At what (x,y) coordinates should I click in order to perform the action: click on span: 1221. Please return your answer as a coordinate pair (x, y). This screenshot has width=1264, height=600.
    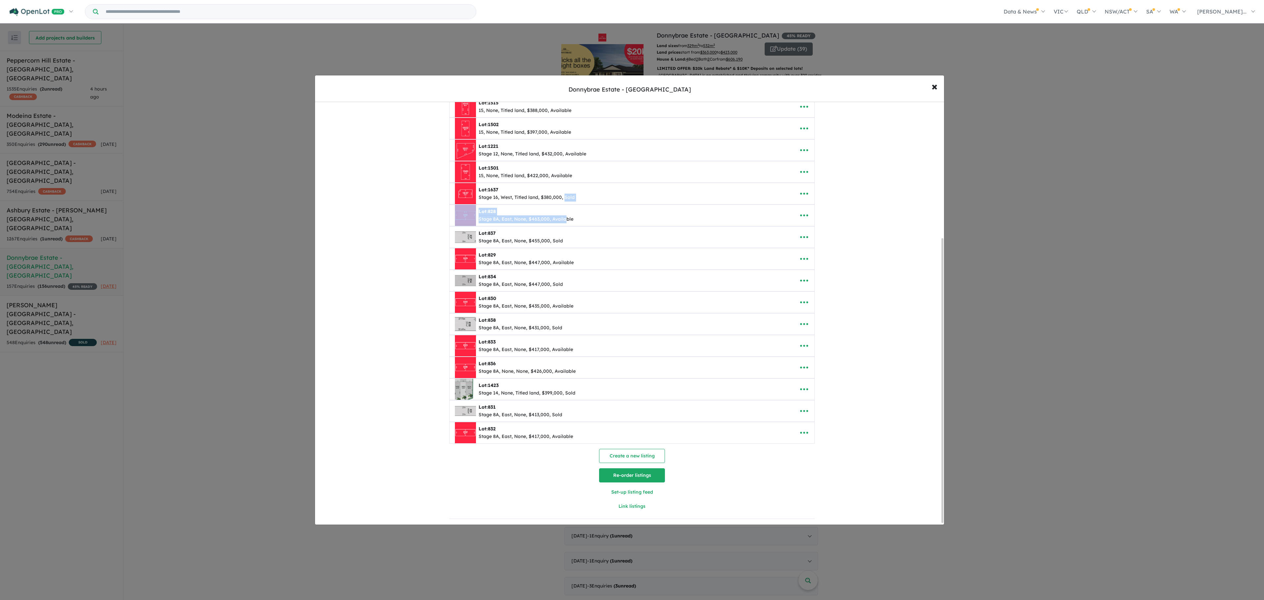
    Looking at the image, I should click on (493, 146).